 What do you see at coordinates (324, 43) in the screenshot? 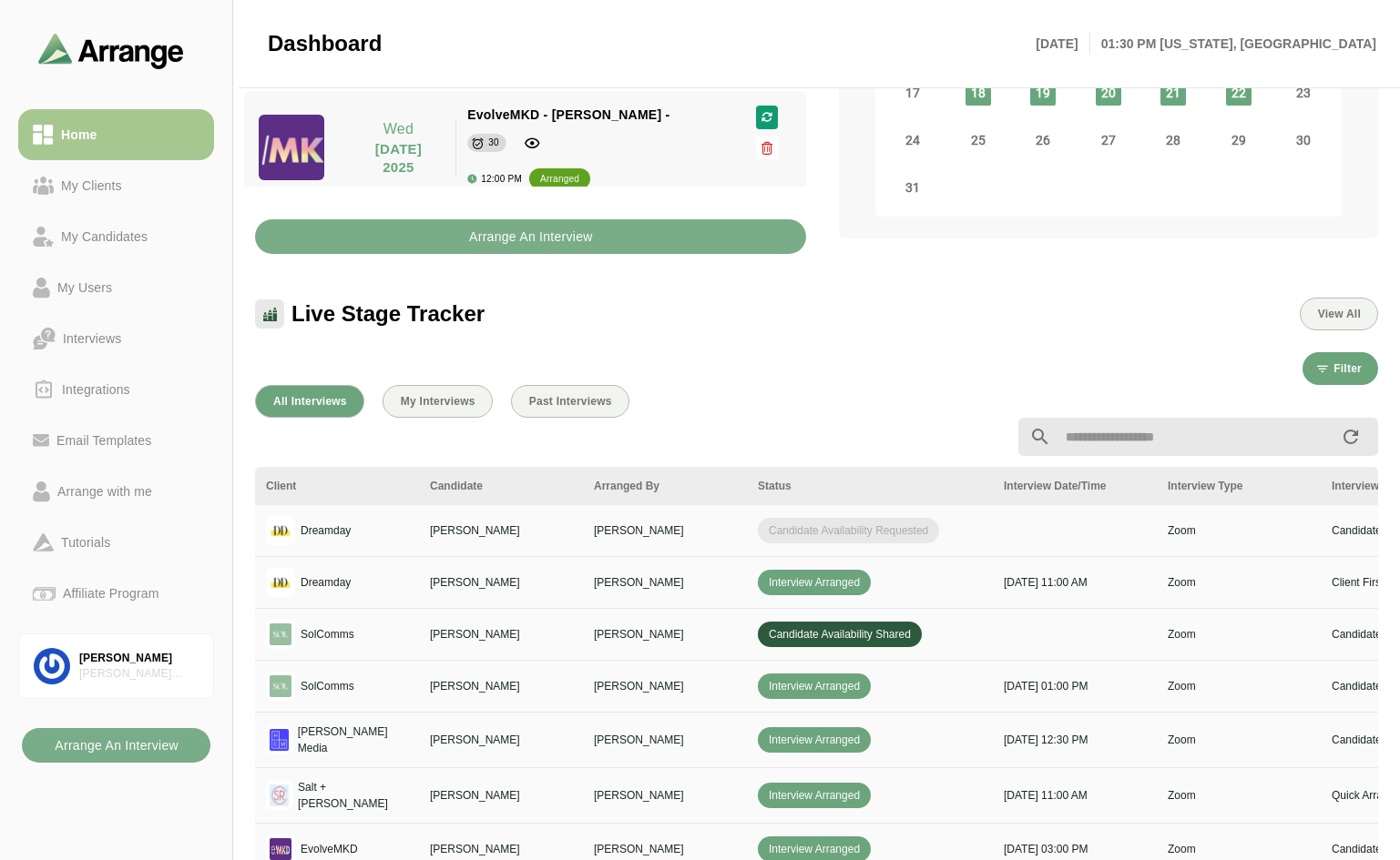
I see `span: Dashboard` at bounding box center [324, 43].